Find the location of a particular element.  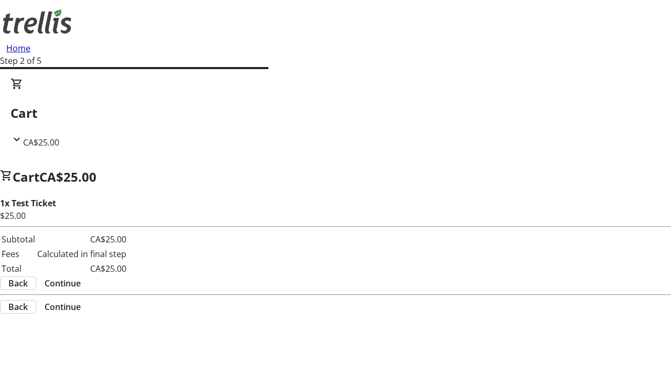

td: Calculated in final step is located at coordinates (82, 254).